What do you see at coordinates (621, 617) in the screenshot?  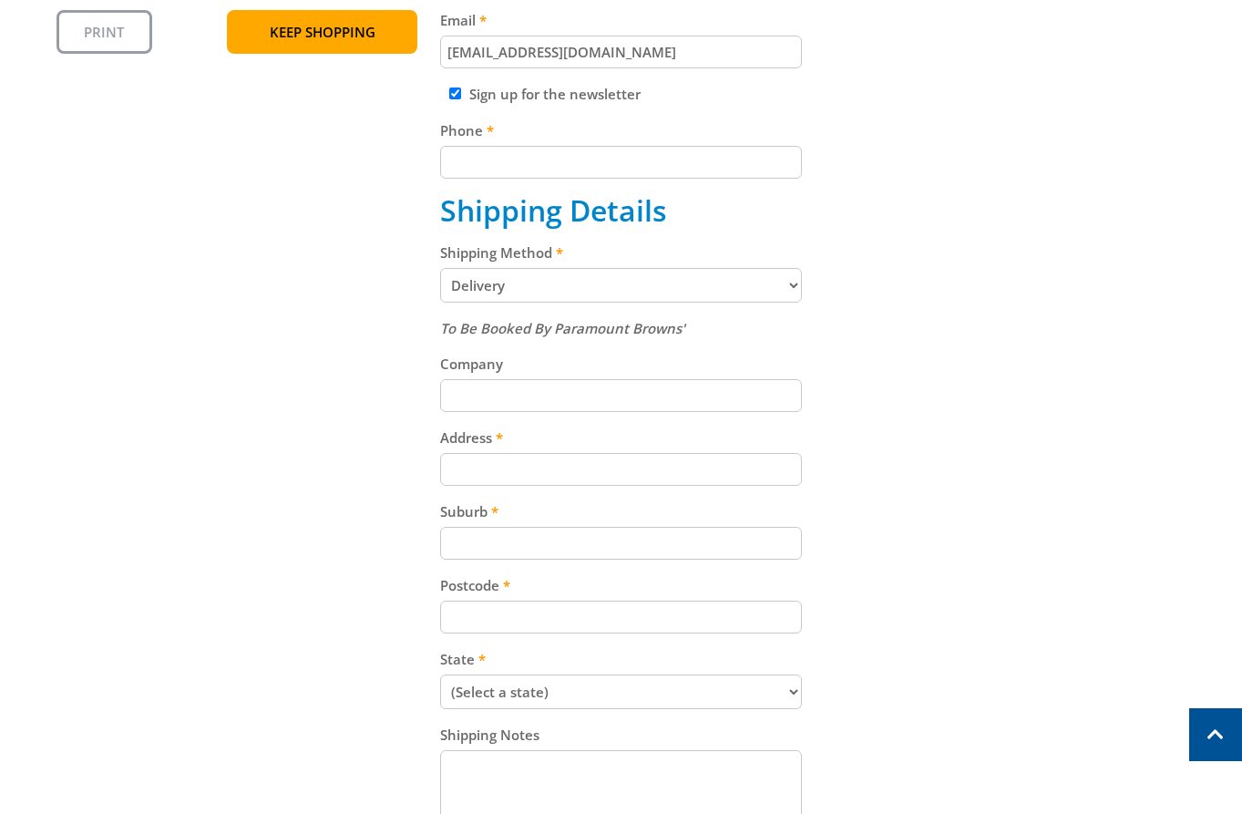 I see `input: Please enter your postcode.` at bounding box center [621, 617].